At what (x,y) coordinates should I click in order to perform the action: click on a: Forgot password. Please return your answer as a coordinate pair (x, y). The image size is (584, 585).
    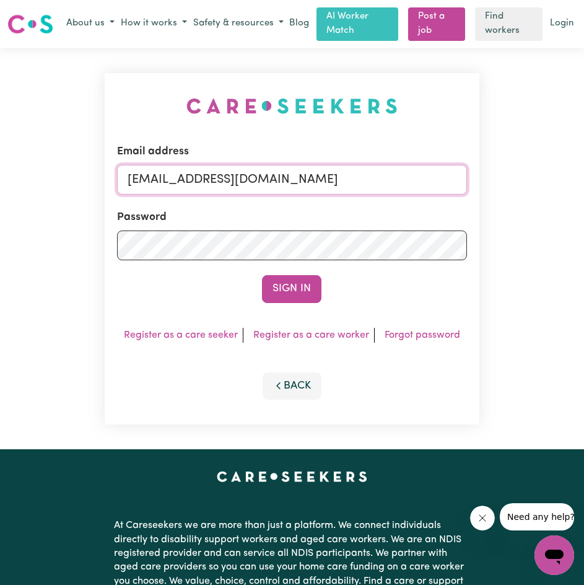
    Looking at the image, I should click on (423, 335).